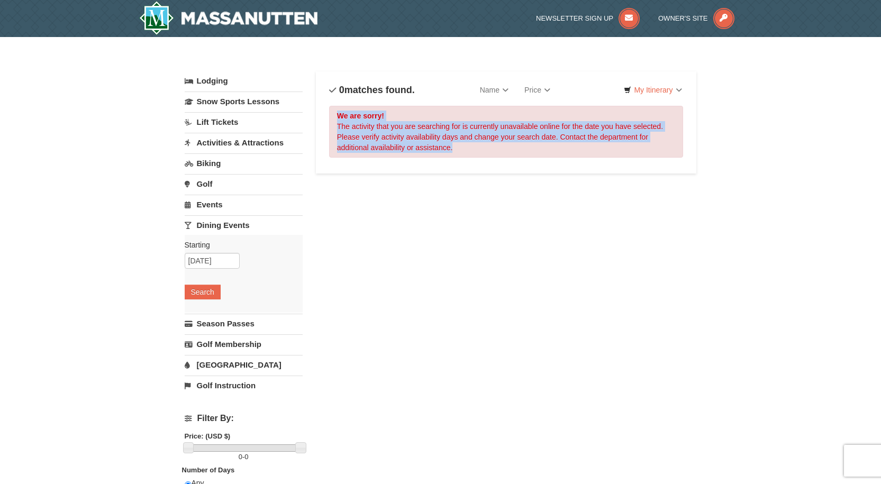 This screenshot has height=484, width=881. Describe the element at coordinates (506, 132) in the screenshot. I see `div: The activity that you are searching for is currently unavailable online for the date you have sel...` at that location.